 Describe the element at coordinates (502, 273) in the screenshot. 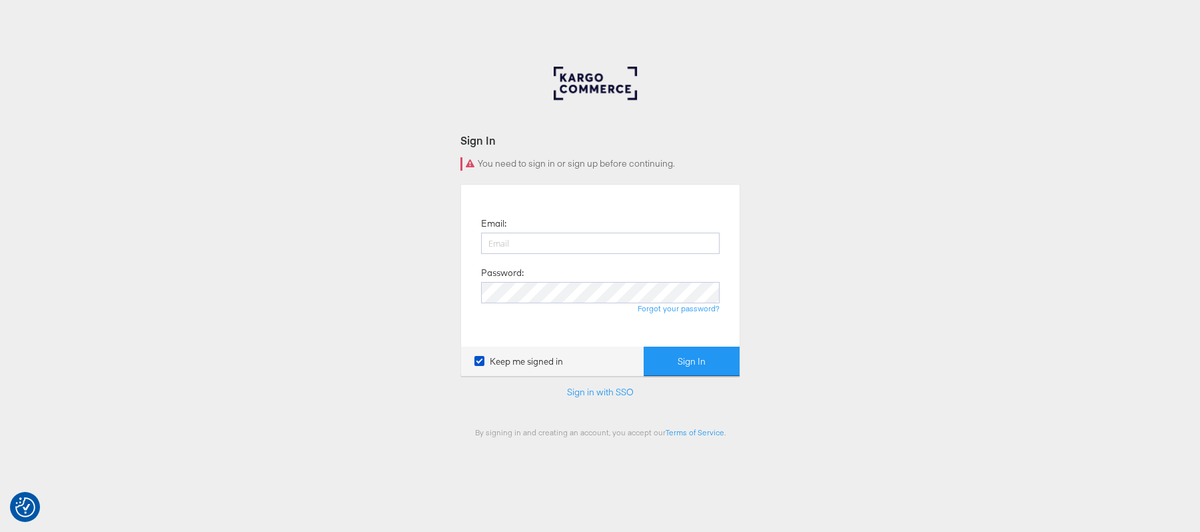

I see `label: Password:` at that location.